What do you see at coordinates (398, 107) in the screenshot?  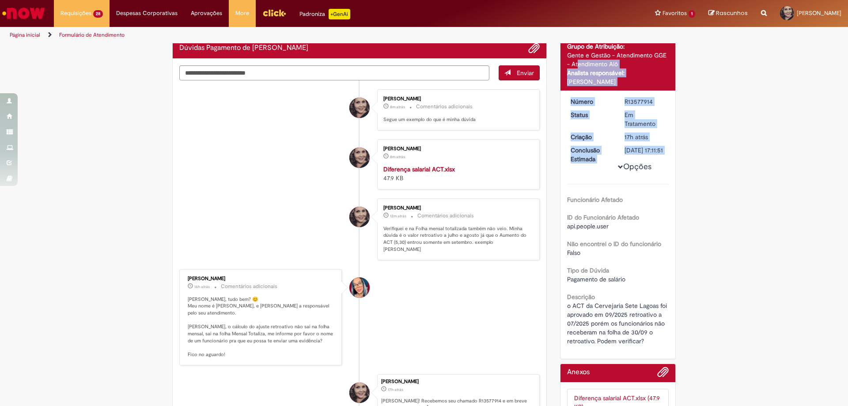 I see `time: 30/09/2025 08:49:45` at bounding box center [398, 107].